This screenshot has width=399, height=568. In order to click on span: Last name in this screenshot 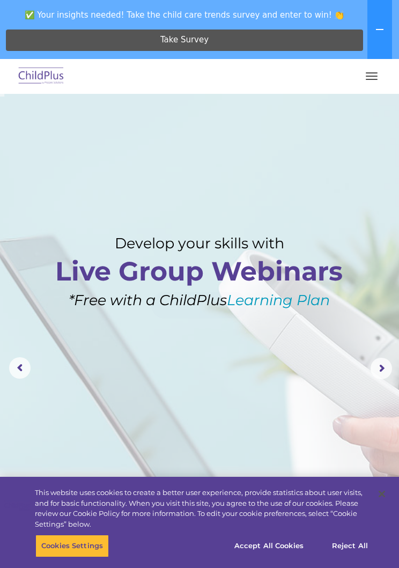, I will do `click(188, 66)`.